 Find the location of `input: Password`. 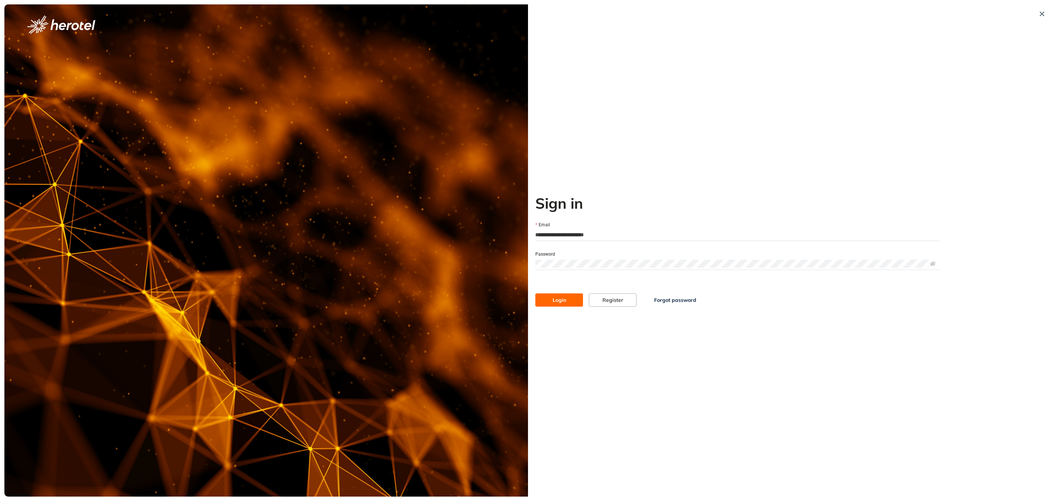

input: Password is located at coordinates (732, 264).